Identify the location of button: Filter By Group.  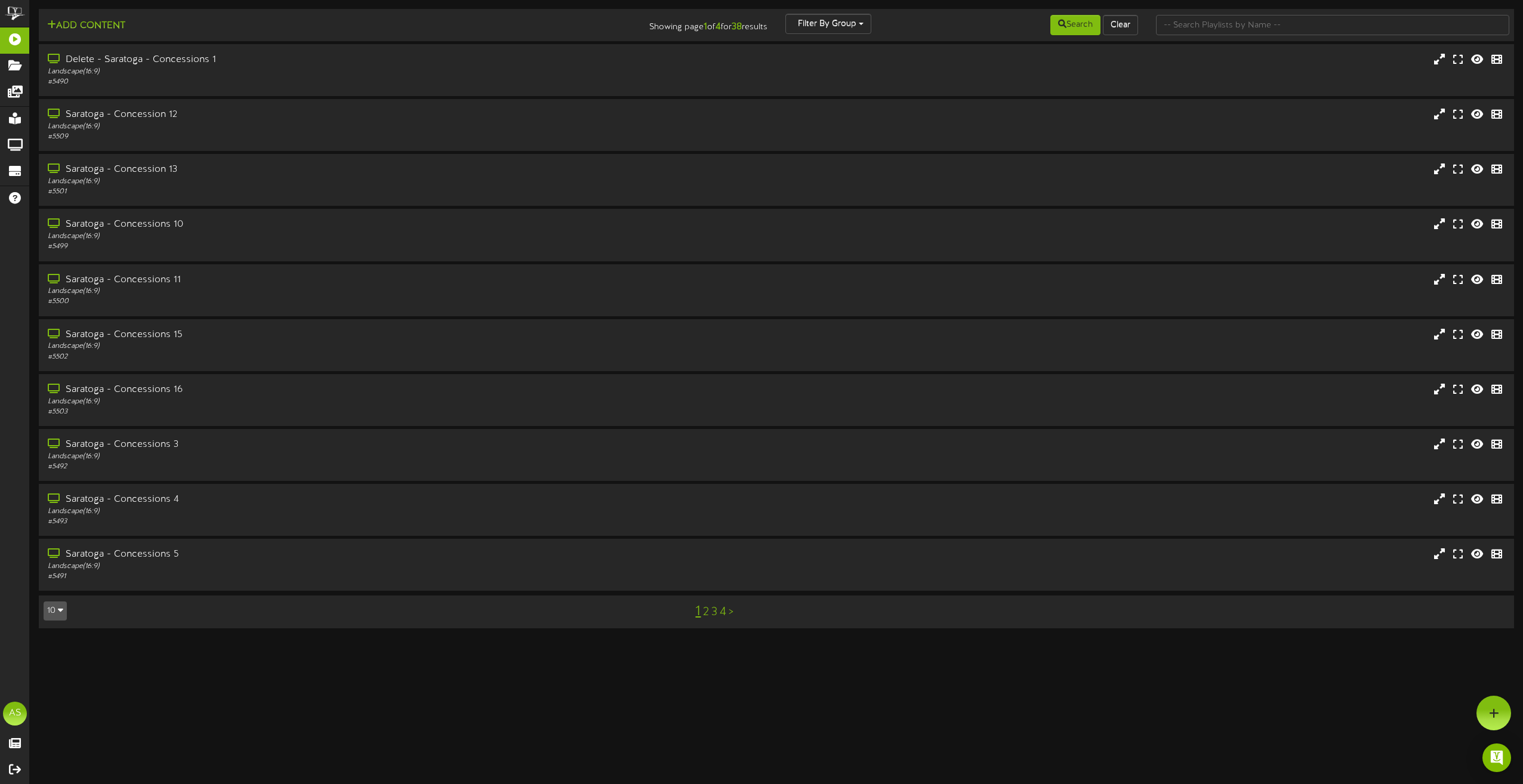
(828, 24).